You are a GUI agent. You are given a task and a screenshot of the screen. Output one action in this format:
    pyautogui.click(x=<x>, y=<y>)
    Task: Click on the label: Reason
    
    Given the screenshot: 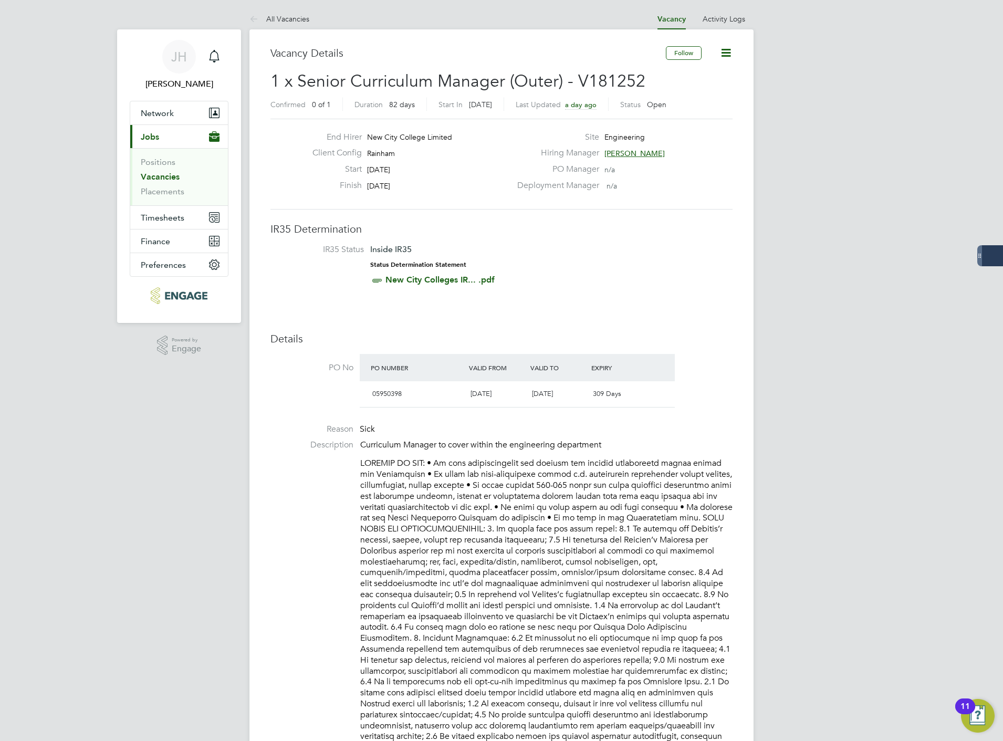 What is the action you would take?
    pyautogui.click(x=312, y=429)
    